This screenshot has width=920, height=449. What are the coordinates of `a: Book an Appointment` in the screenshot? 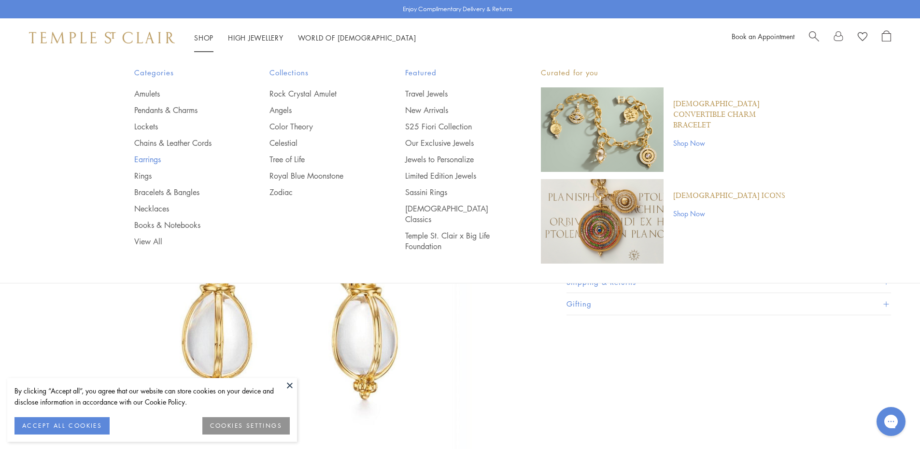 It's located at (763, 36).